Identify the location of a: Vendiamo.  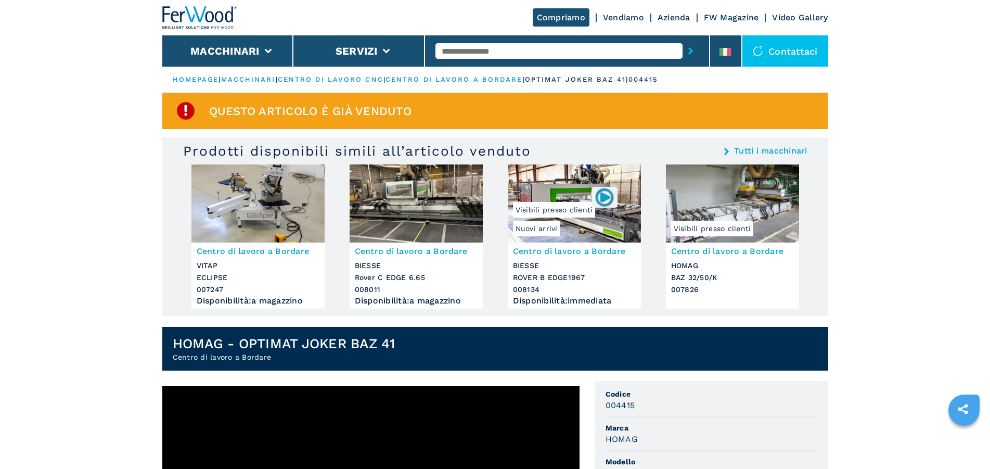
(624, 17).